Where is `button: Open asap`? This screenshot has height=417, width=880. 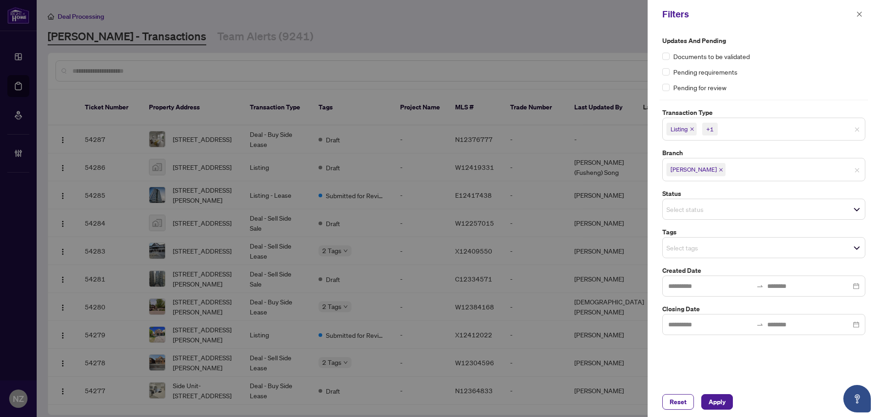 button: Open asap is located at coordinates (857, 399).